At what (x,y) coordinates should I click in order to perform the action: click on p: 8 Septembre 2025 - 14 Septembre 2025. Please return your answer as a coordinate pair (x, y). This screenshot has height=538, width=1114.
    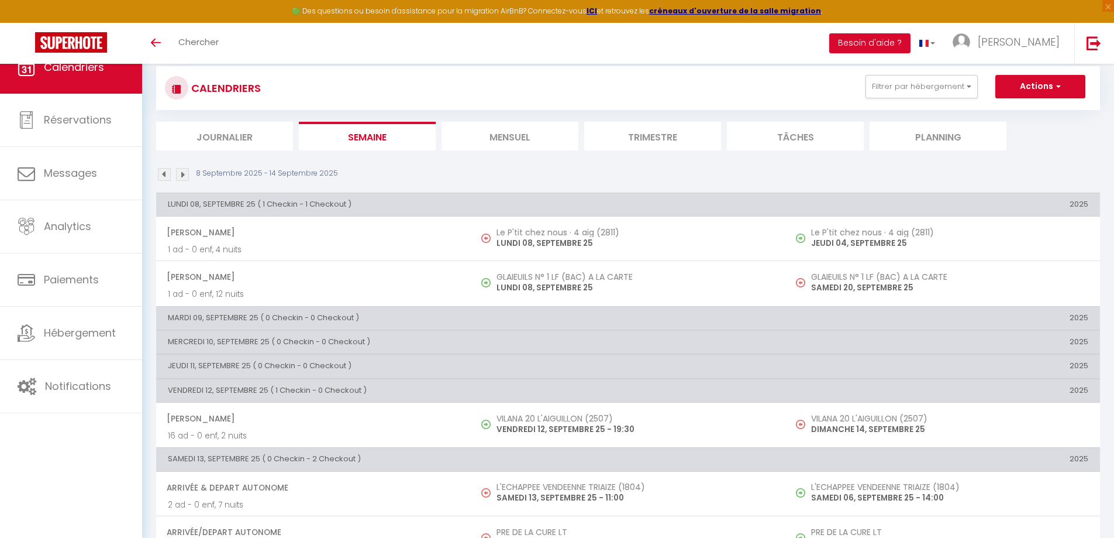
    Looking at the image, I should click on (267, 173).